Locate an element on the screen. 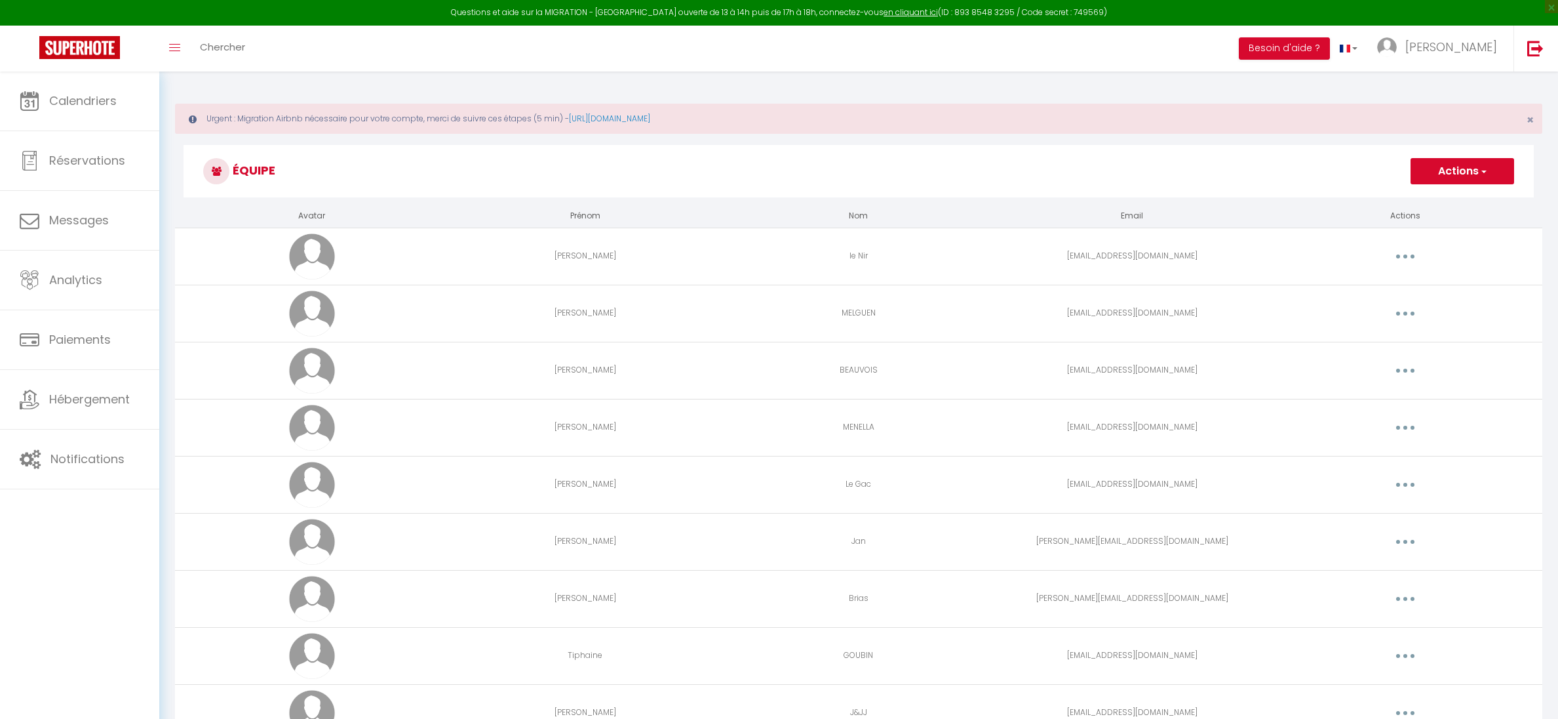 Image resolution: width=1558 pixels, height=719 pixels. a: en cliquant ici is located at coordinates (911, 12).